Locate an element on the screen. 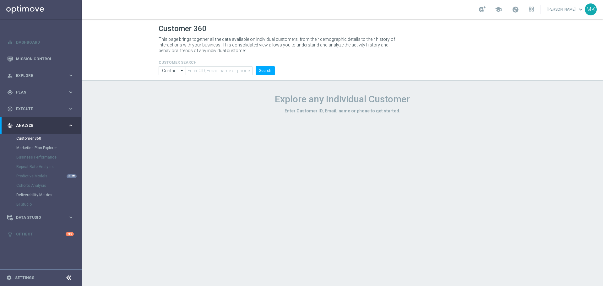 The image size is (603, 286). button: Mission Control is located at coordinates (41, 59).